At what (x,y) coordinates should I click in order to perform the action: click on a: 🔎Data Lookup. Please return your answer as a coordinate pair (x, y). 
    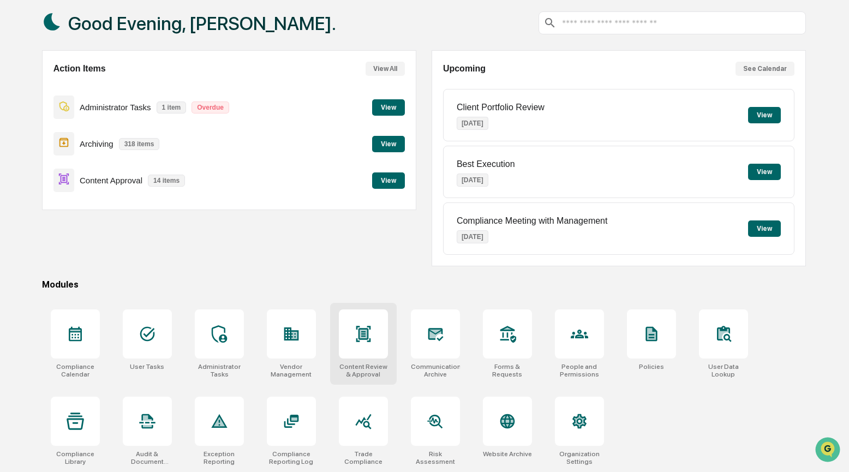
    Looking at the image, I should click on (40, 164).